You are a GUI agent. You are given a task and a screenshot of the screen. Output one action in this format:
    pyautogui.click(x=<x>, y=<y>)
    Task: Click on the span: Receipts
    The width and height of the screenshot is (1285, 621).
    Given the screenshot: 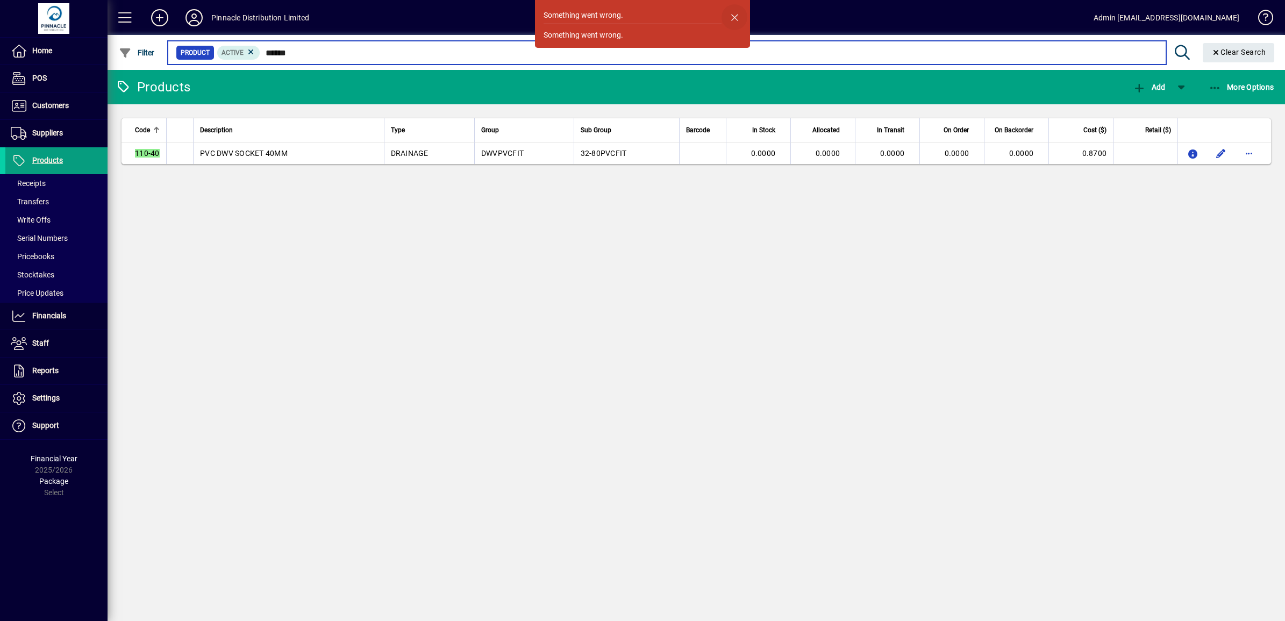 What is the action you would take?
    pyautogui.click(x=28, y=183)
    